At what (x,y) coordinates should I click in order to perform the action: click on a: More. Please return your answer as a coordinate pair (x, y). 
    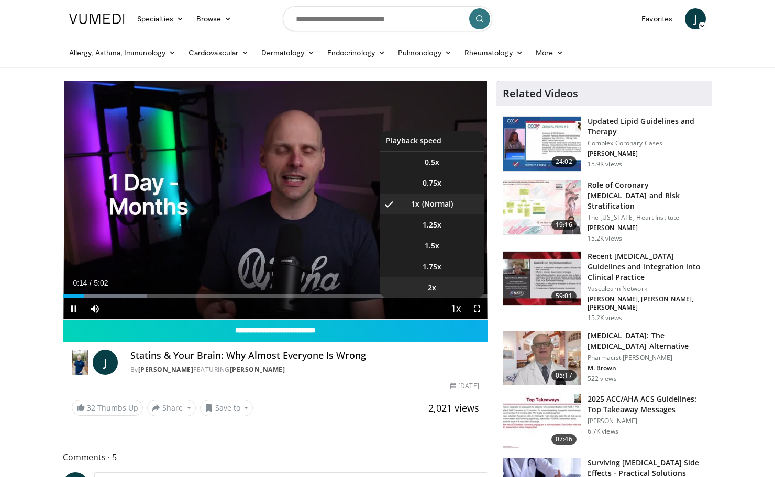
    Looking at the image, I should click on (549, 53).